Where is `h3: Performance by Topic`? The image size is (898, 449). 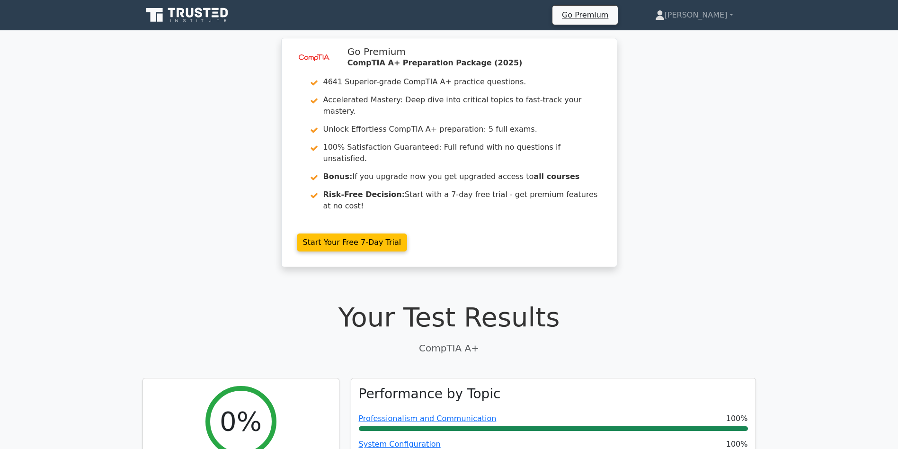 h3: Performance by Topic is located at coordinates (430, 394).